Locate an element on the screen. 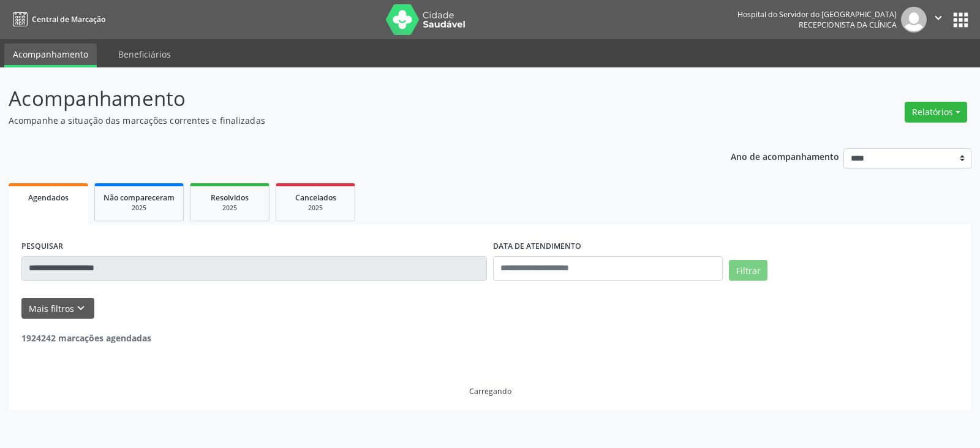 The width and height of the screenshot is (980, 448). span: Recepcionista da clínica is located at coordinates (848, 25).